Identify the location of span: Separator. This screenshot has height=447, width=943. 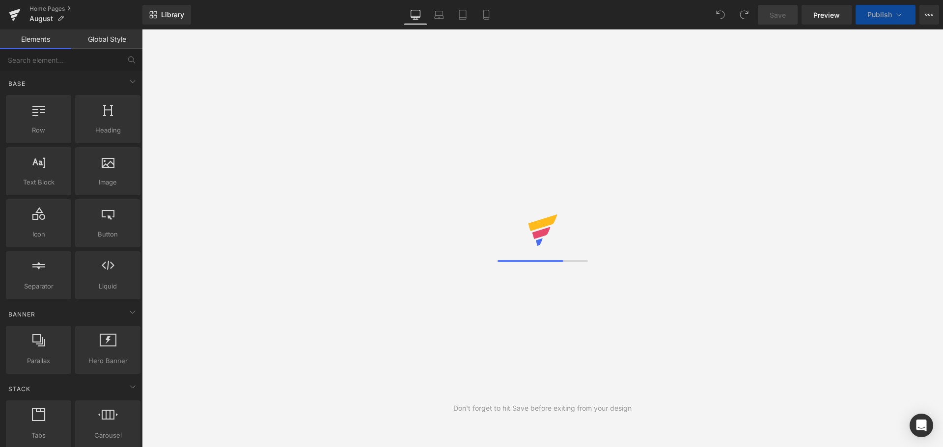
(38, 286).